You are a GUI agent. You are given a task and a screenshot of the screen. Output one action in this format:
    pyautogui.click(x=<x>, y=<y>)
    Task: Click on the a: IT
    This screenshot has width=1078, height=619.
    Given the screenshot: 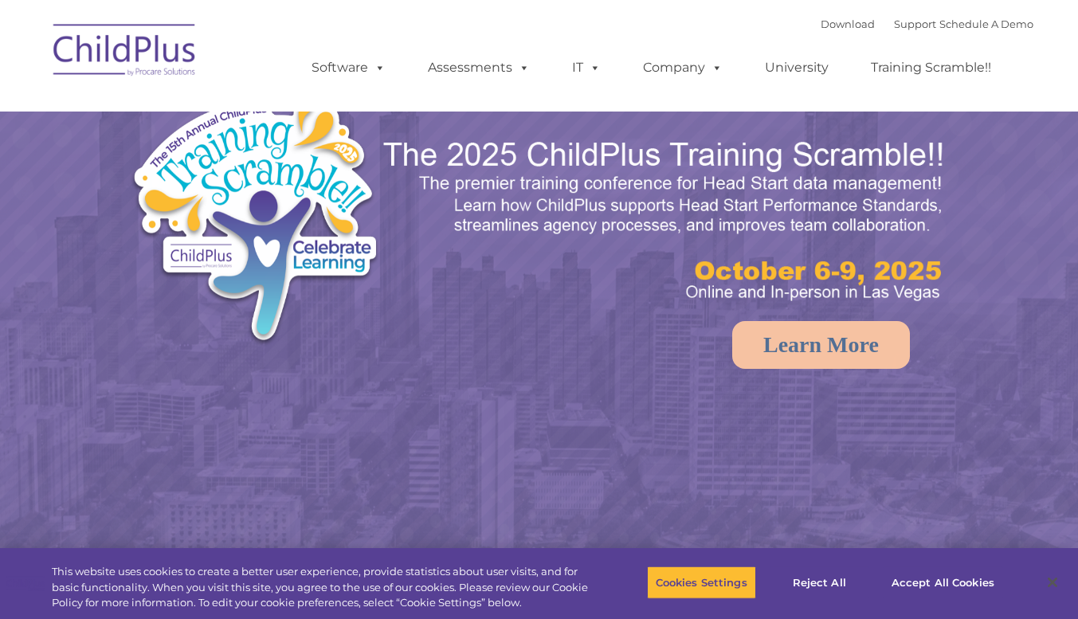 What is the action you would take?
    pyautogui.click(x=586, y=68)
    